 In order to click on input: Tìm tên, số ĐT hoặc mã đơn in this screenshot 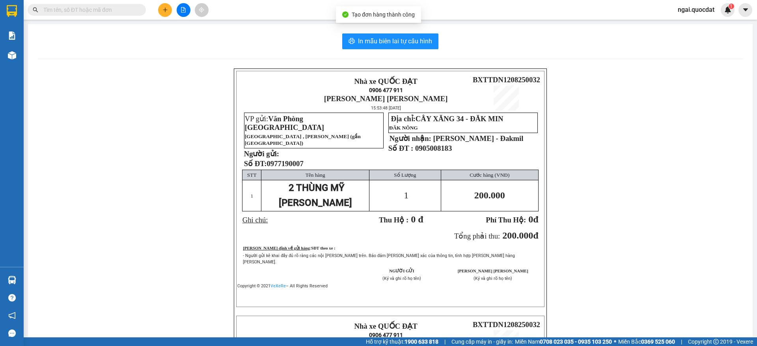, I will do `click(90, 10)`.